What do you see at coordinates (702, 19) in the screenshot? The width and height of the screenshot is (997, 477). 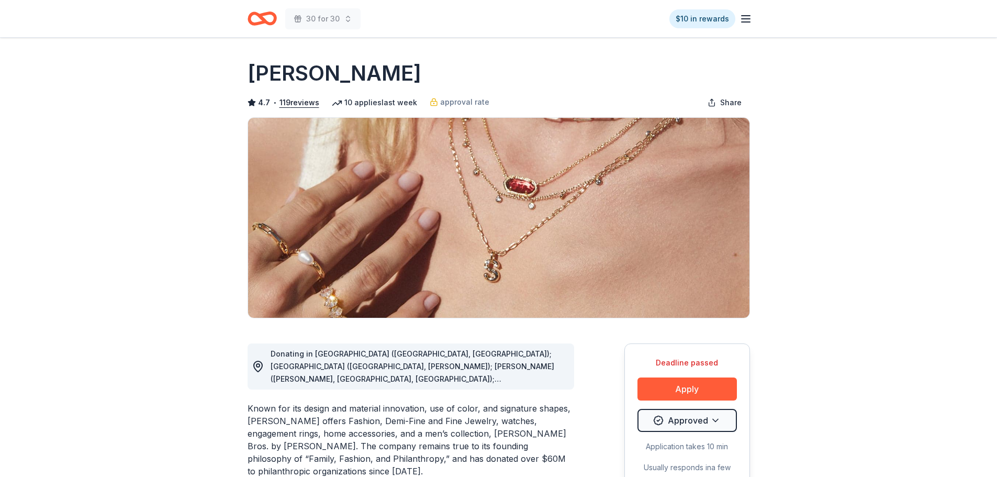 I see `a: $10 in rewards` at bounding box center [702, 19].